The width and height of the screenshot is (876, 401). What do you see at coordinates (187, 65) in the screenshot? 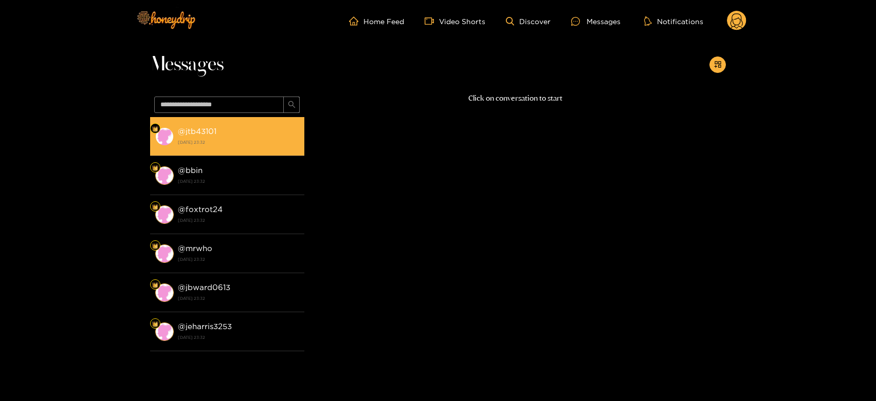
I see `span: Messages` at bounding box center [187, 65].